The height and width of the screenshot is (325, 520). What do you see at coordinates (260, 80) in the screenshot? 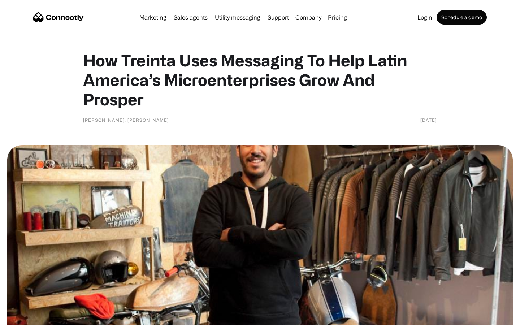
I see `h1: How Treinta Uses Messaging To Help Latin America’s Microenterprises Grow And Prosper` at bounding box center [260, 80].